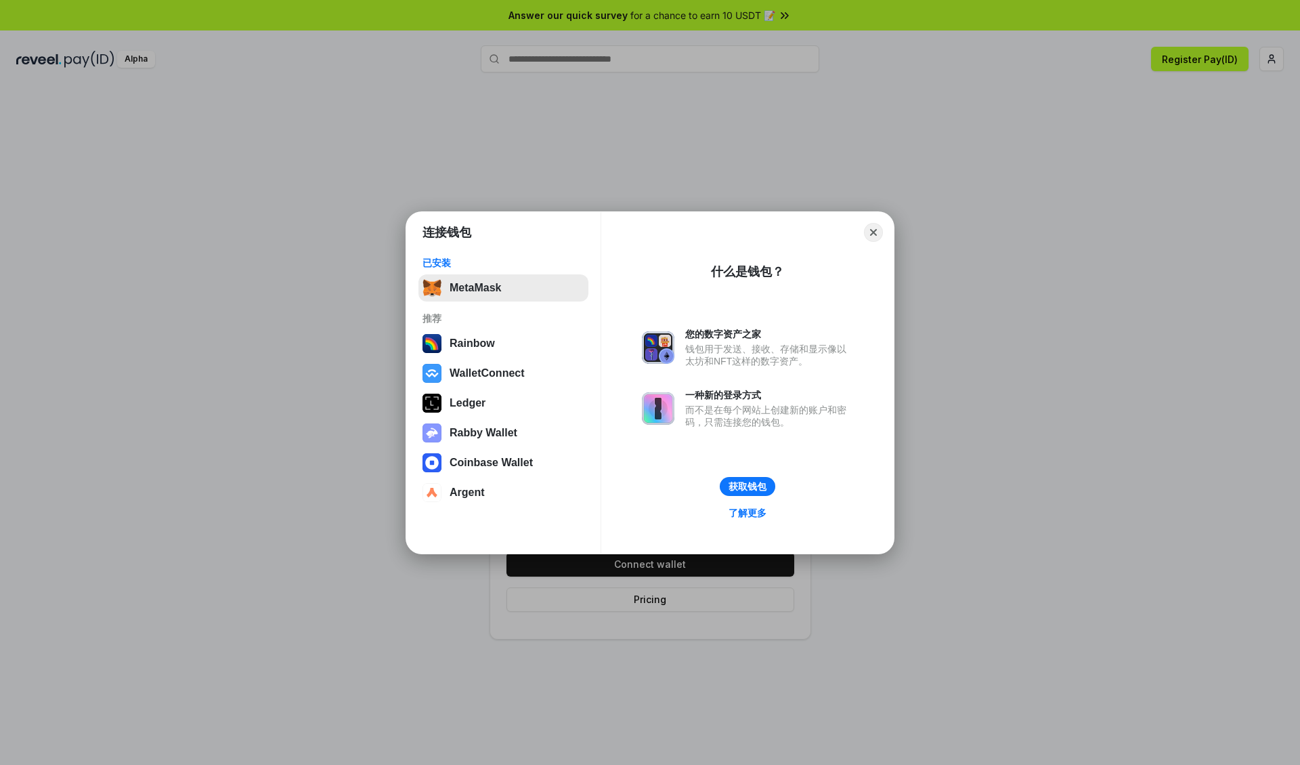 The width and height of the screenshot is (1300, 765). Describe the element at coordinates (769, 355) in the screenshot. I see `div: 钱包用于发送、接收、存储和显示像以太坊和NFT这样的数字资产。` at that location.